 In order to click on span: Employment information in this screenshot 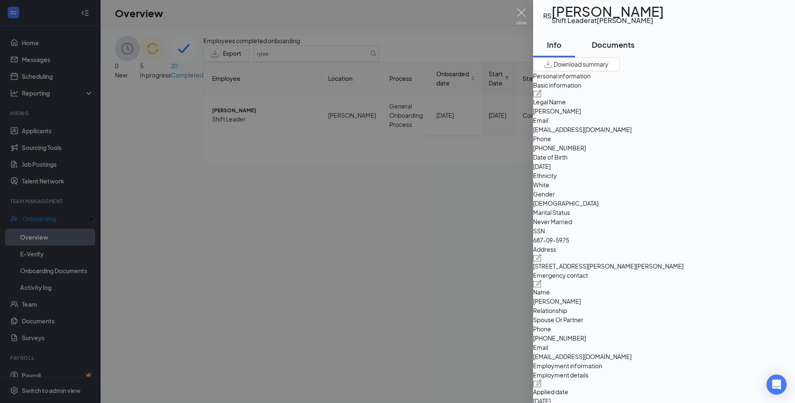, I will do `click(664, 366)`.